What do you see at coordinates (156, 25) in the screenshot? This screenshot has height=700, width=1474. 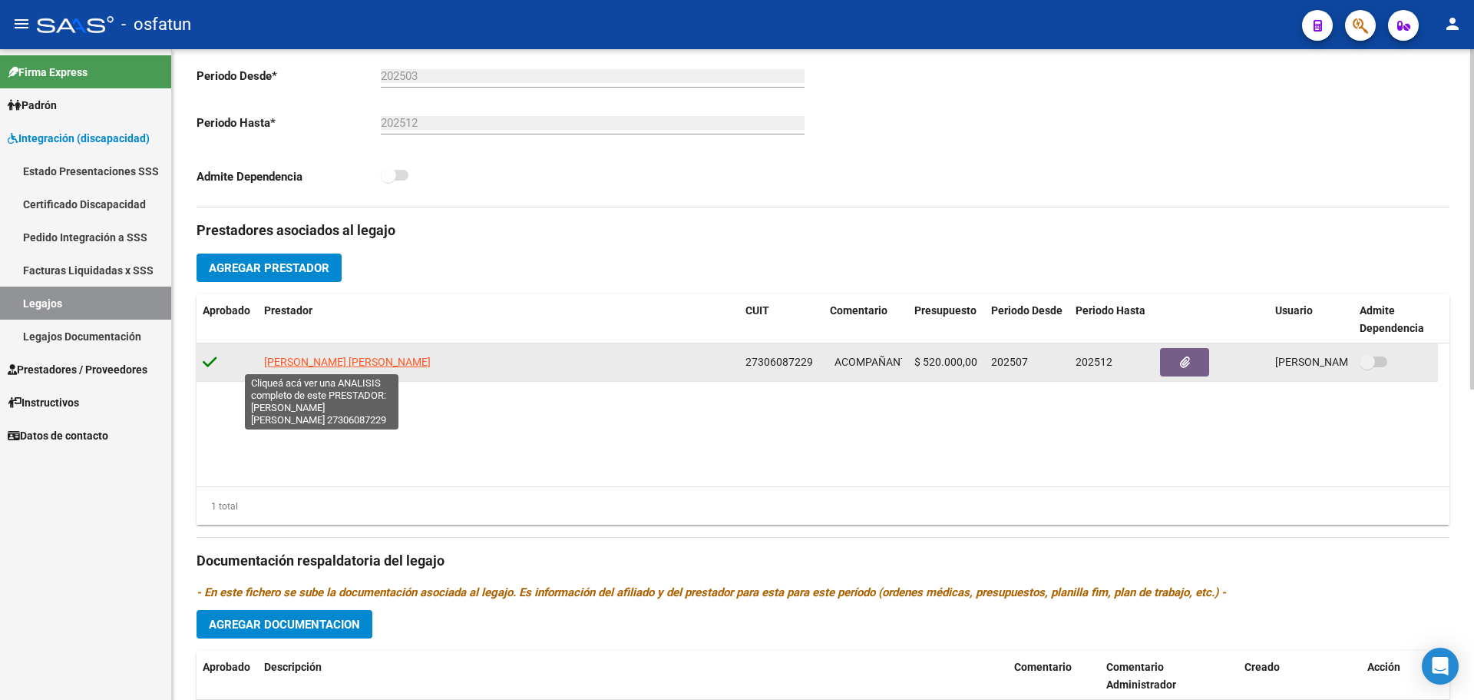 I see `span: - osfatun` at bounding box center [156, 25].